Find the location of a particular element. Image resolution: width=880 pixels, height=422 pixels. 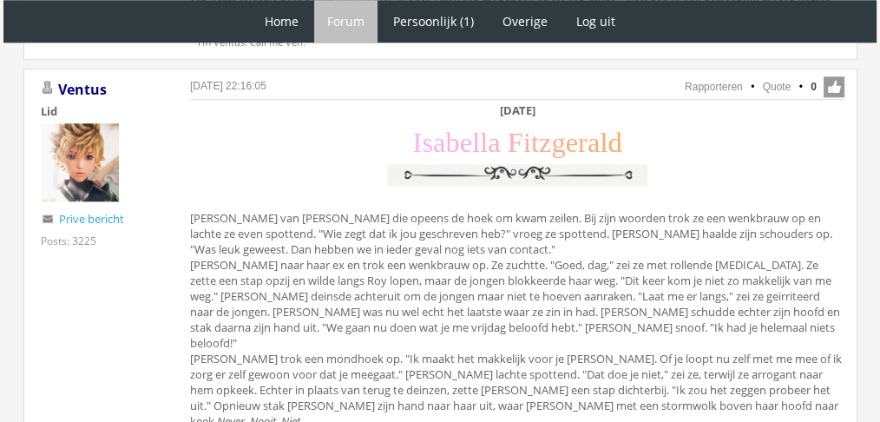

span: 0 is located at coordinates (813, 87).